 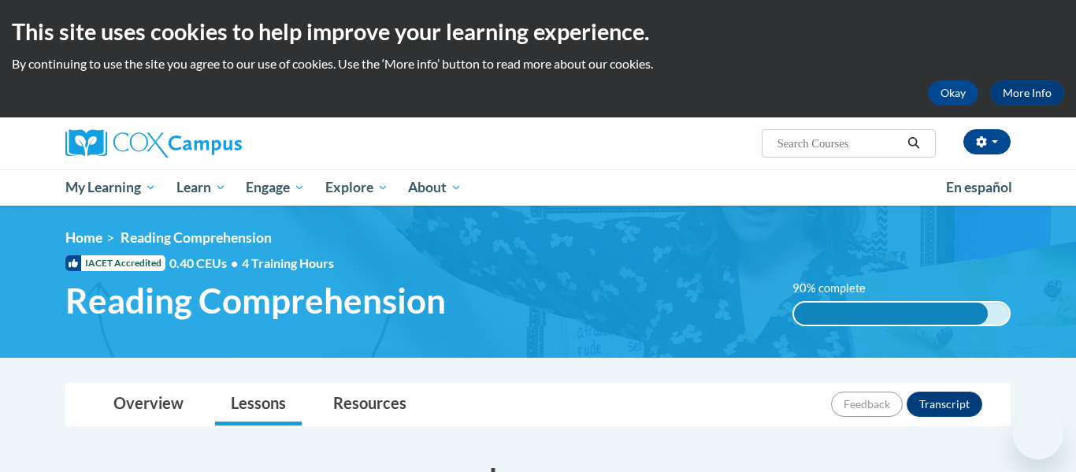 What do you see at coordinates (538, 188) in the screenshot?
I see `div: Main menu` at bounding box center [538, 188].